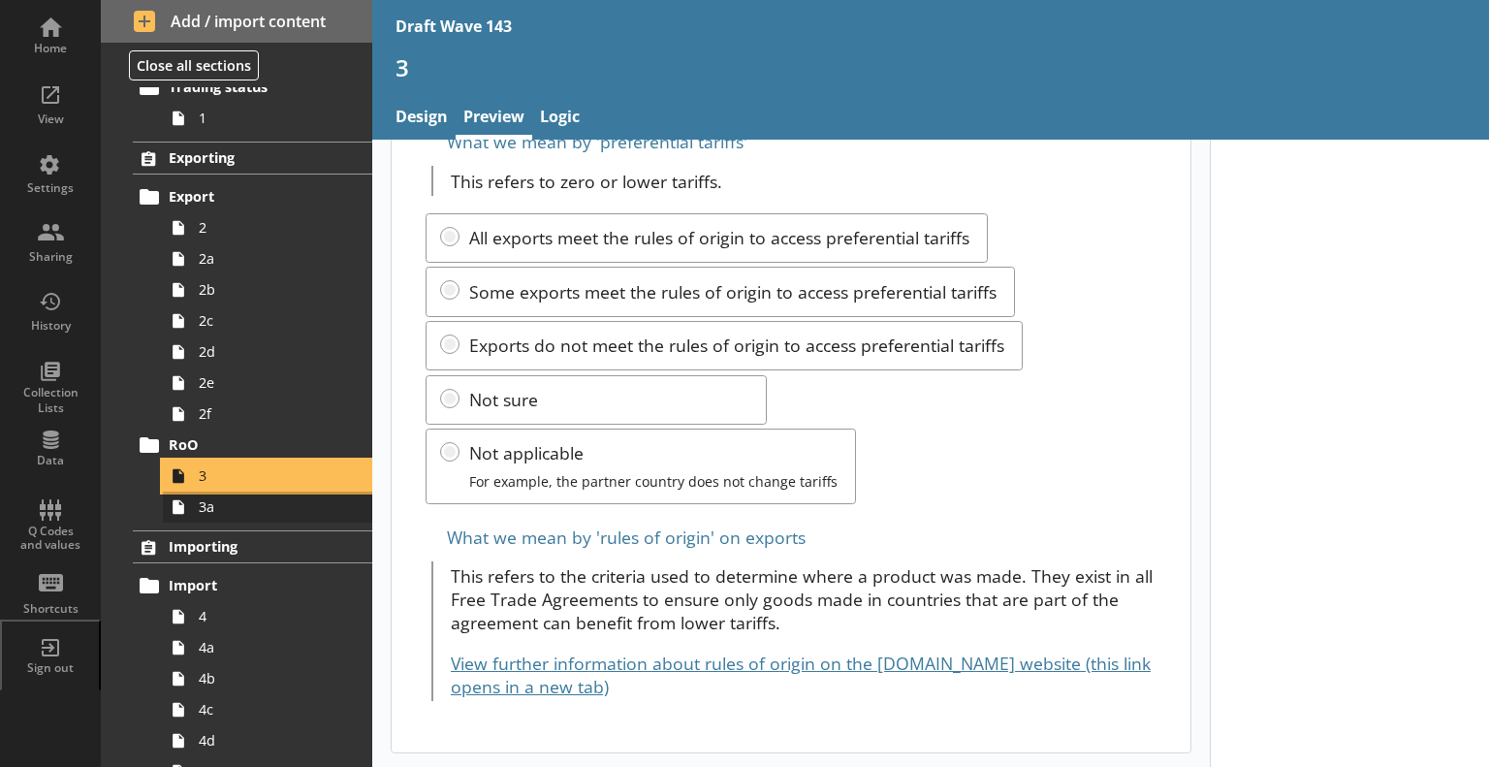 The height and width of the screenshot is (767, 1489). I want to click on div: Collection Lists, so click(50, 399).